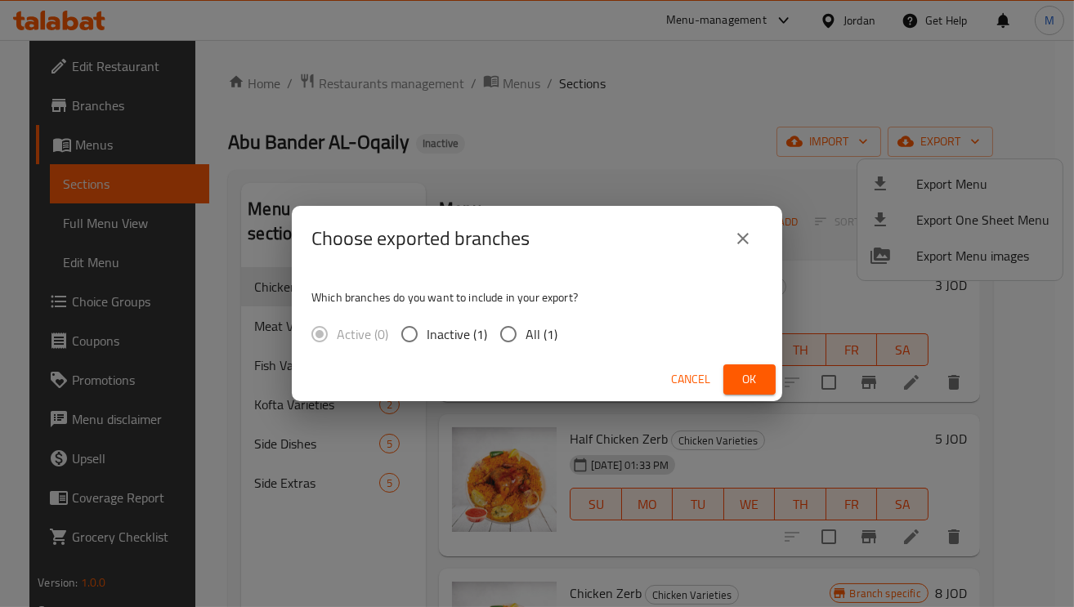  I want to click on span: All (1), so click(541, 334).